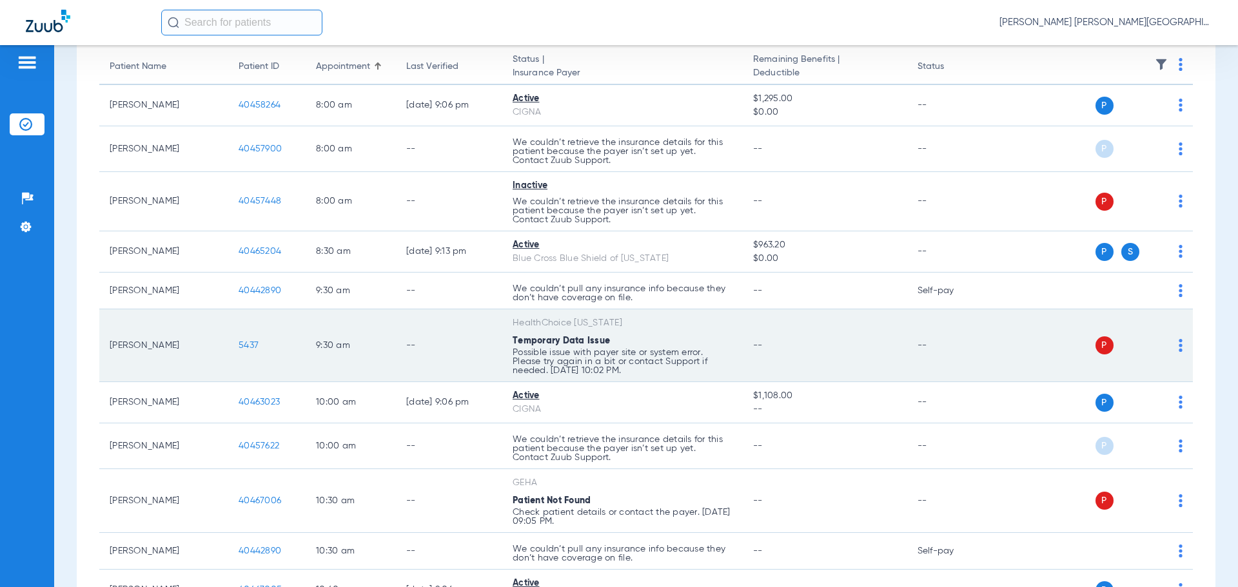 The height and width of the screenshot is (587, 1238). Describe the element at coordinates (622, 186) in the screenshot. I see `div: Inactive` at that location.